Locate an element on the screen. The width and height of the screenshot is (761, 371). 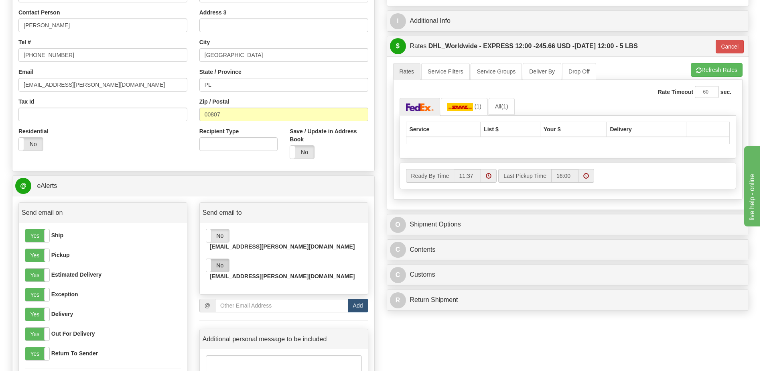
img: FedEx Express® is located at coordinates (420, 107).